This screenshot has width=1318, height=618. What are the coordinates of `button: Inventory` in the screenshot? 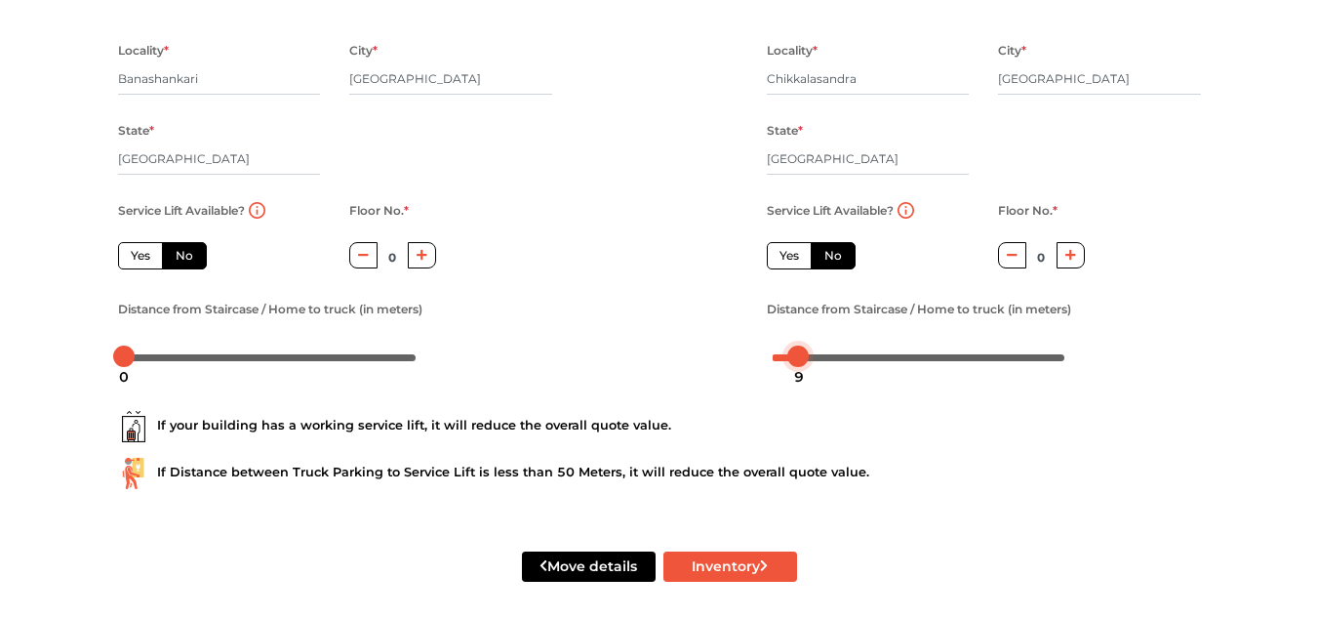 It's located at (730, 566).